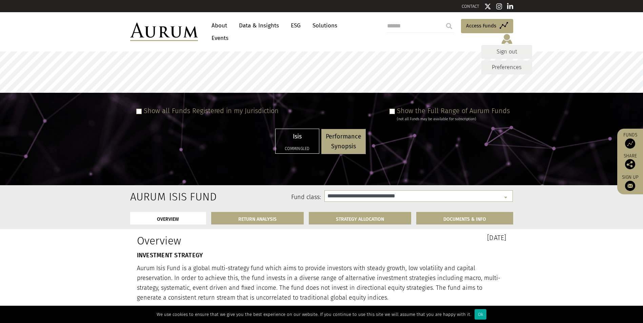 This screenshot has height=323, width=643. What do you see at coordinates (211, 111) in the screenshot?
I see `label: Show all Funds Registered in my Jurisdiction` at bounding box center [211, 111].